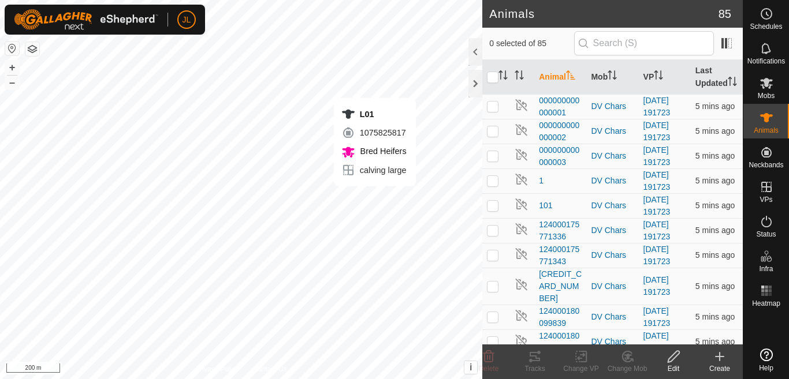 The image size is (789, 379). Describe the element at coordinates (603, 14) in the screenshot. I see `h2: Animals` at that location.